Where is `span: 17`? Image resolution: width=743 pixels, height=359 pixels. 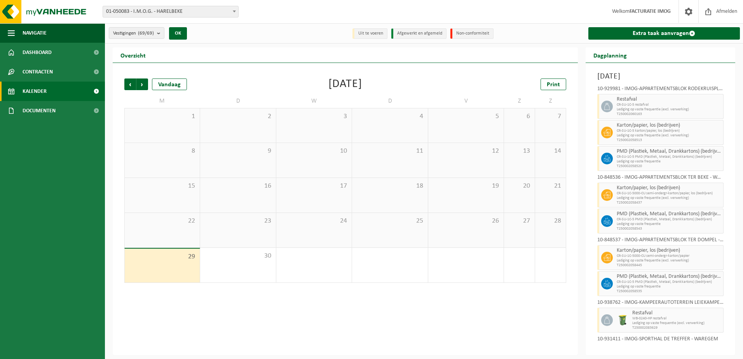
span: 17 is located at coordinates (314, 186).